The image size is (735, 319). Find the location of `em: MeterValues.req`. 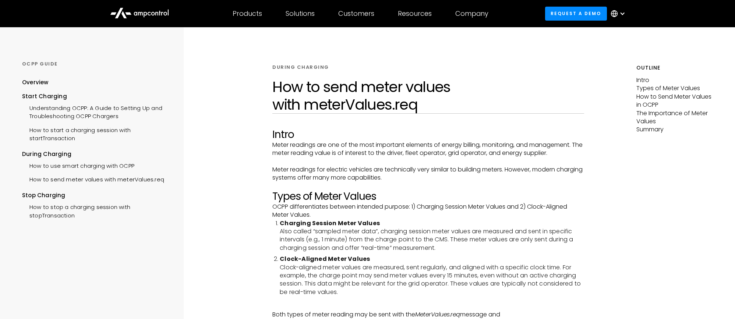

em: MeterValues.req is located at coordinates (438, 314).